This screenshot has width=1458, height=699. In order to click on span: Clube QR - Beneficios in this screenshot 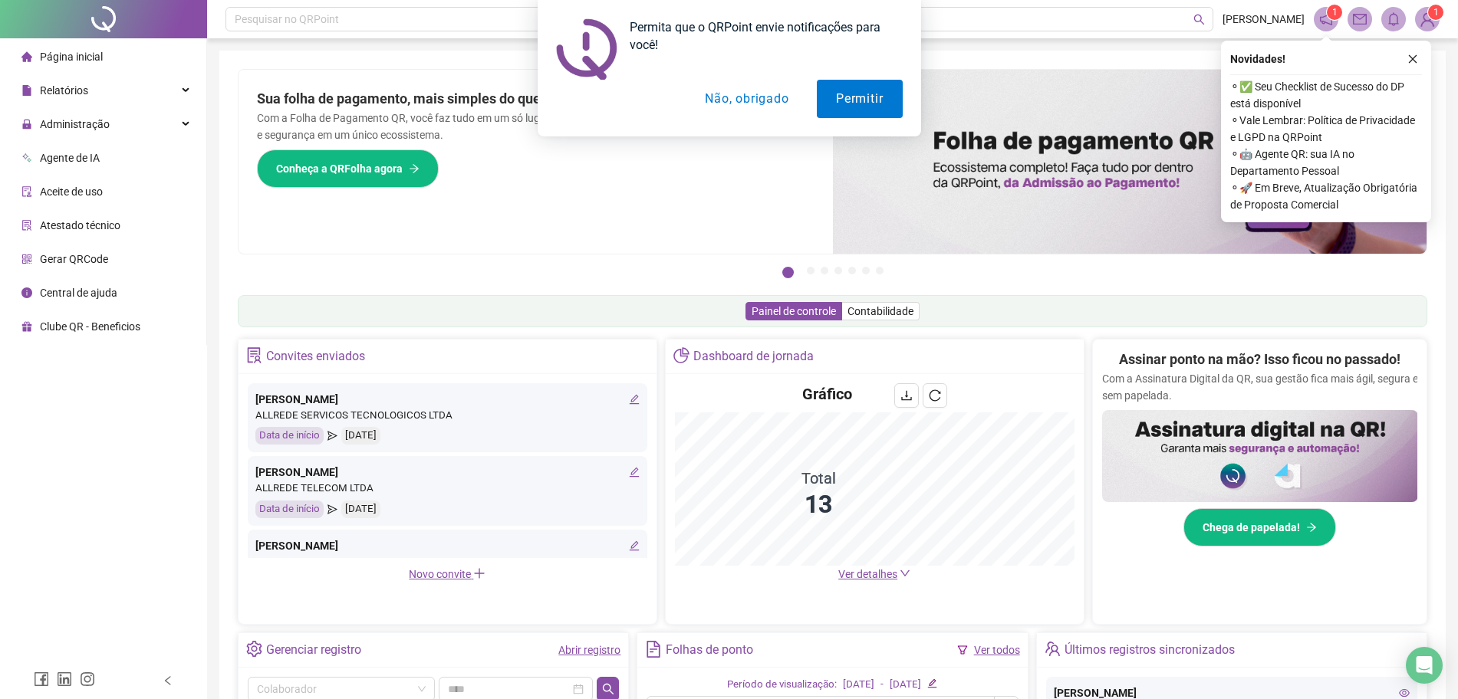, I will do `click(90, 327)`.